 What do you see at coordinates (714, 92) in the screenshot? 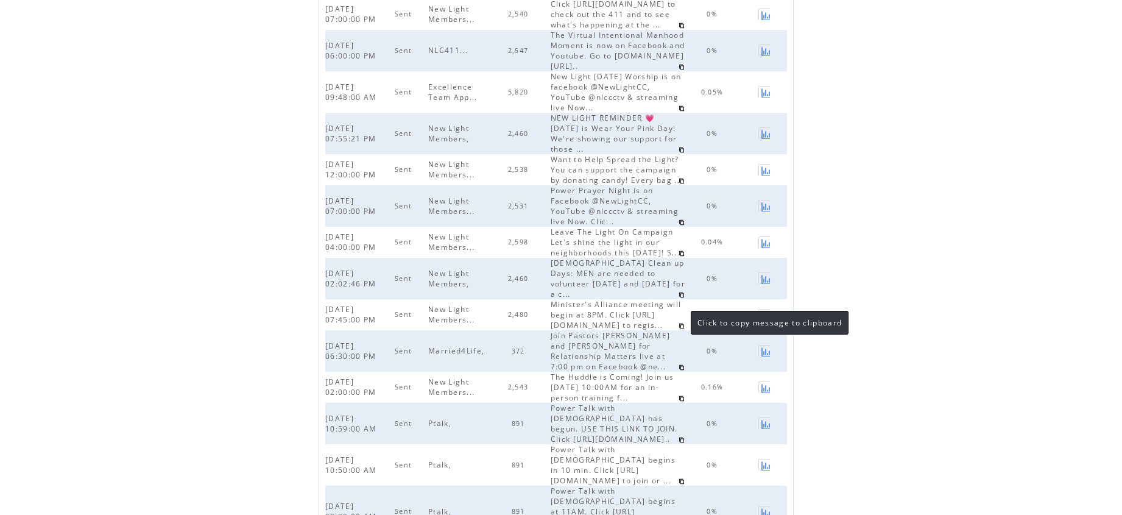
I see `span: 0.05%` at bounding box center [714, 92].